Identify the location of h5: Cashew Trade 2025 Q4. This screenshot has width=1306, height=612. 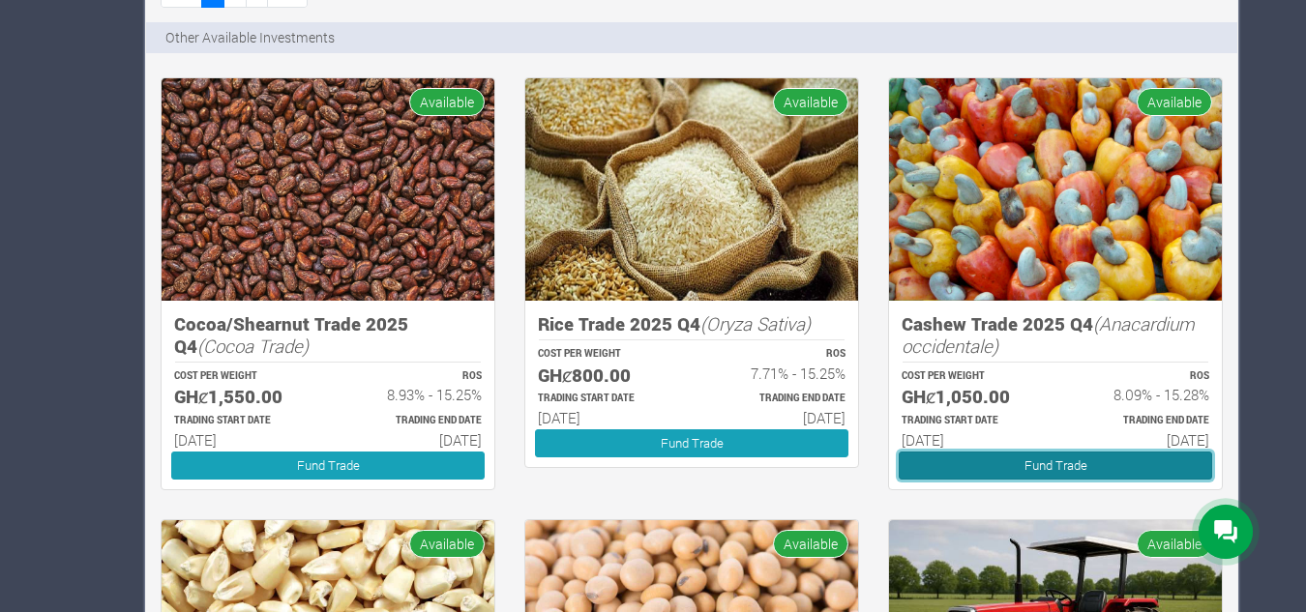
(1055, 335).